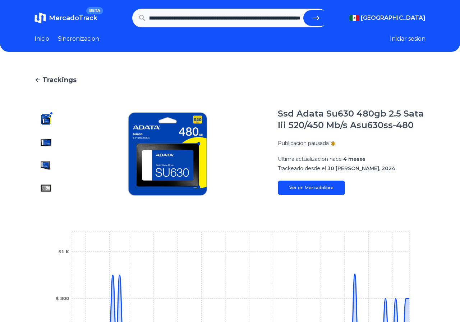  I want to click on span: MercadoTrack, so click(73, 18).